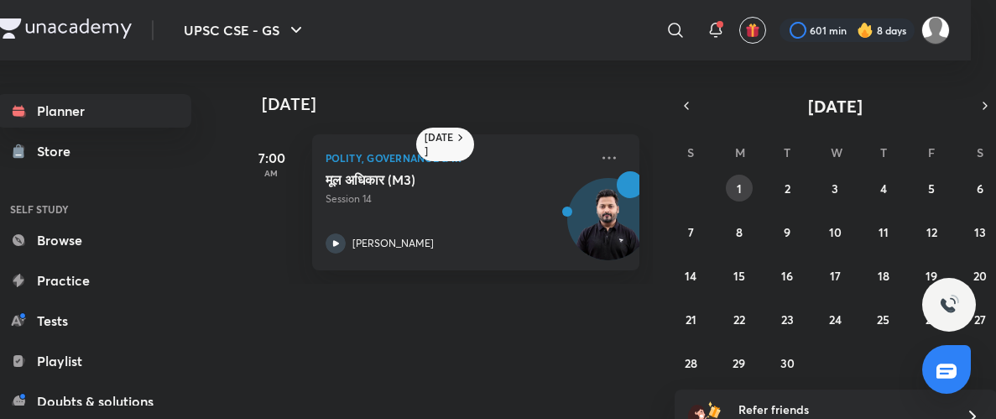  What do you see at coordinates (245, 30) in the screenshot?
I see `button: UPSC CSE - GS` at bounding box center [245, 30].